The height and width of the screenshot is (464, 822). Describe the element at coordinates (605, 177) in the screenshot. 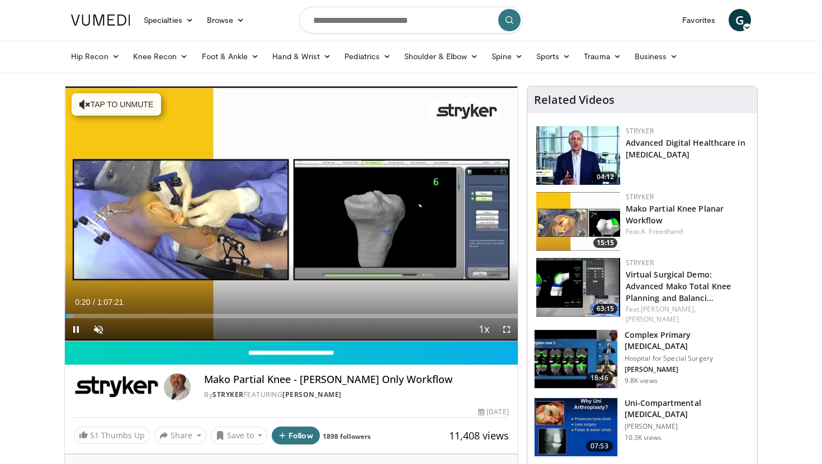

I see `span: 04:12` at that location.